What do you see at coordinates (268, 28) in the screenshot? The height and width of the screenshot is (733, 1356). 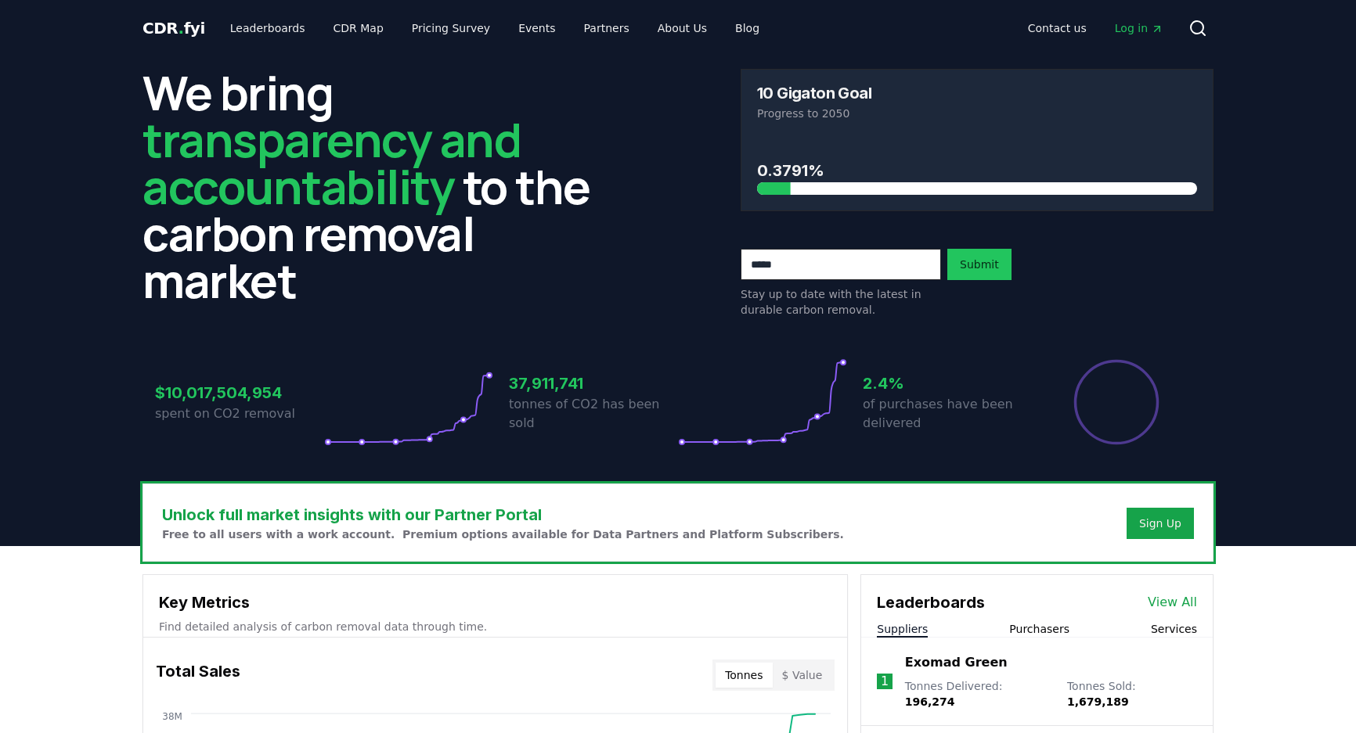 I see `a: Leaderboards` at bounding box center [268, 28].